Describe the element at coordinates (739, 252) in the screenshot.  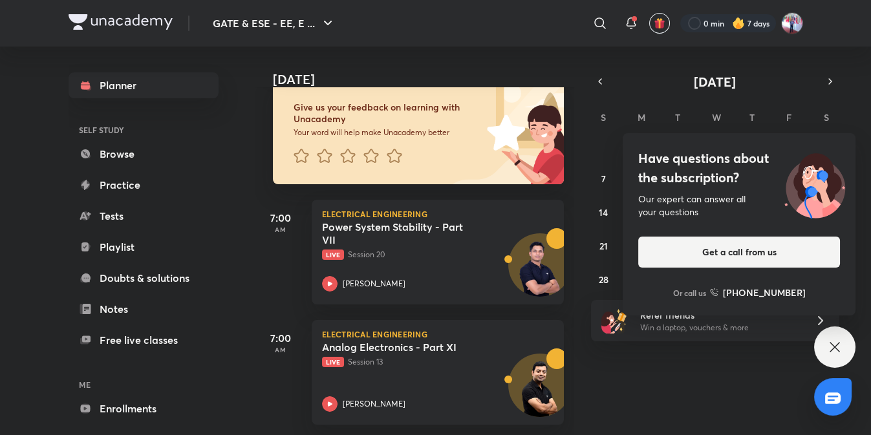
I see `button: Get a call from us` at that location.